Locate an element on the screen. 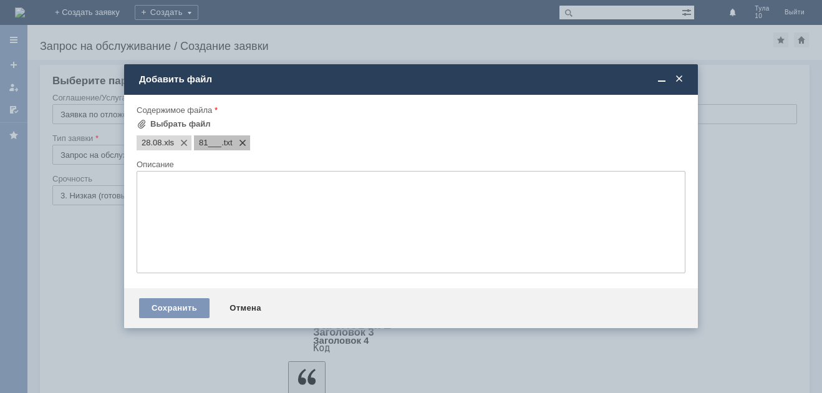 This screenshot has width=822, height=393. div: Добавить файл is located at coordinates (412, 79).